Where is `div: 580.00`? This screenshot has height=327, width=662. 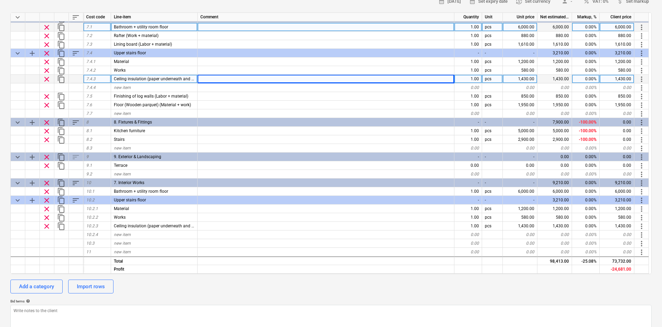
div: 580.00 is located at coordinates (520, 217).